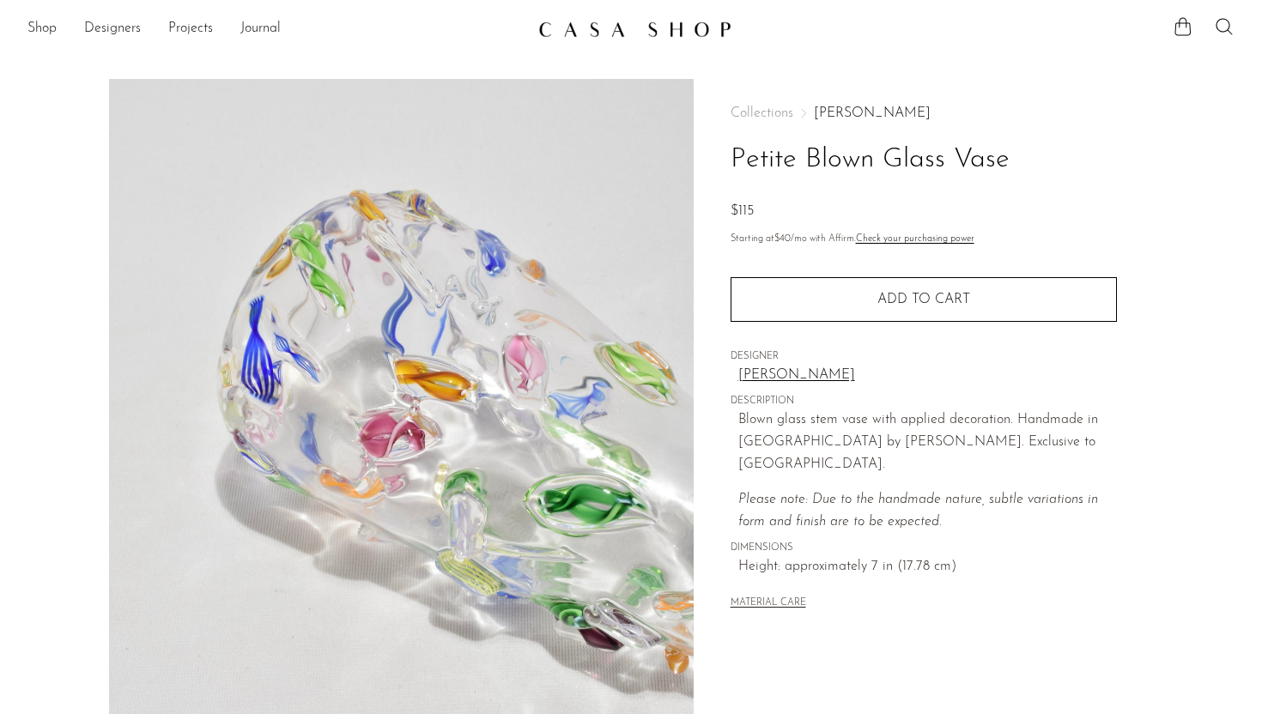 The image size is (1262, 714). Describe the element at coordinates (924, 300) in the screenshot. I see `span: Add to cart` at that location.